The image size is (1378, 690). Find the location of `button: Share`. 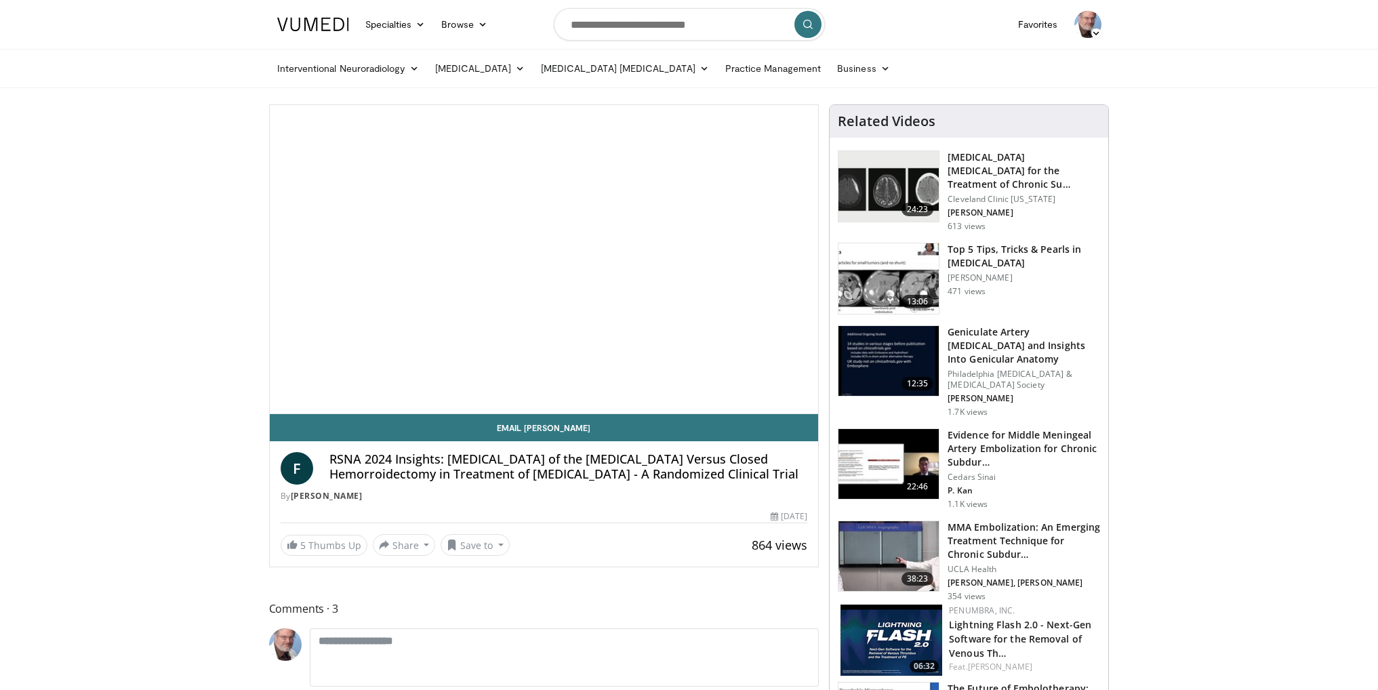

button: Share is located at coordinates (404, 545).